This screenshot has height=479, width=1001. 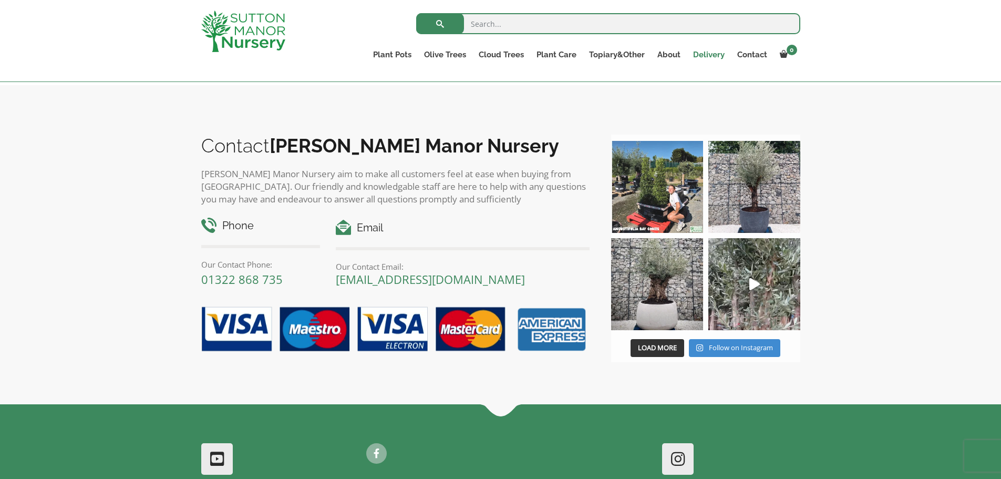 What do you see at coordinates (669, 55) in the screenshot?
I see `a: About` at bounding box center [669, 55].